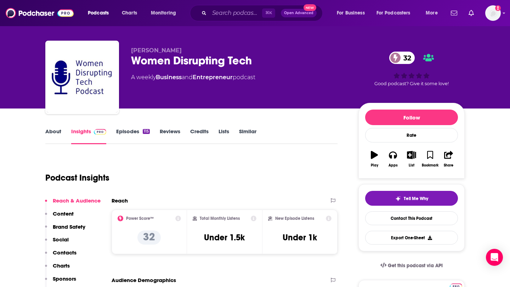 The height and width of the screenshot is (287, 510). I want to click on a: Reviews, so click(170, 136).